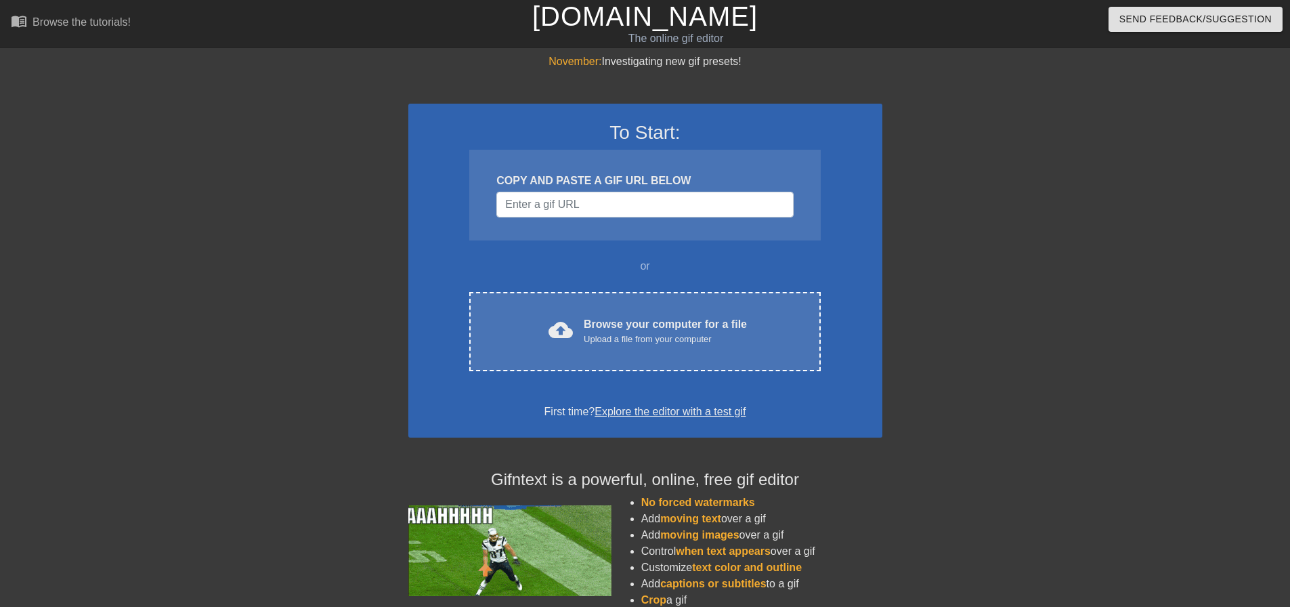 The height and width of the screenshot is (607, 1290). What do you see at coordinates (645, 181) in the screenshot?
I see `div: COPY AND PASTE A GIF URL BELOW` at bounding box center [645, 181].